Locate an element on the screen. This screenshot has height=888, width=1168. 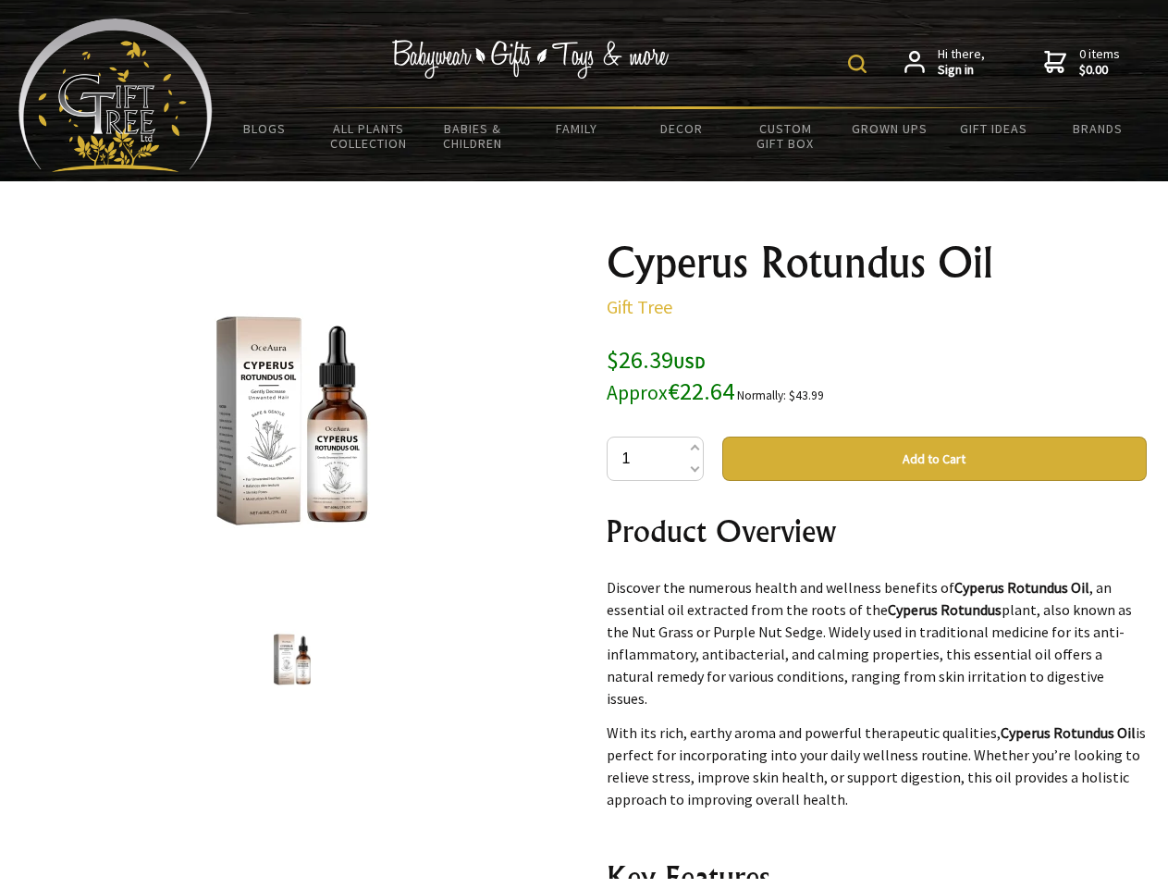
img: Babywear - Gifts - Toys & more is located at coordinates (531, 59).